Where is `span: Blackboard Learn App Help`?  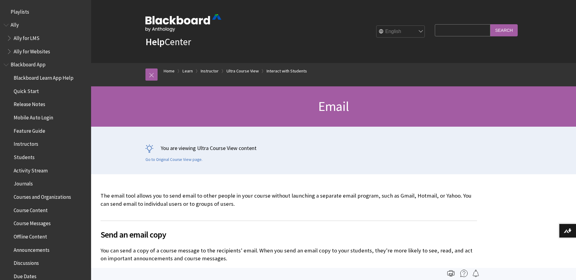
span: Blackboard Learn App Help is located at coordinates (43, 77).